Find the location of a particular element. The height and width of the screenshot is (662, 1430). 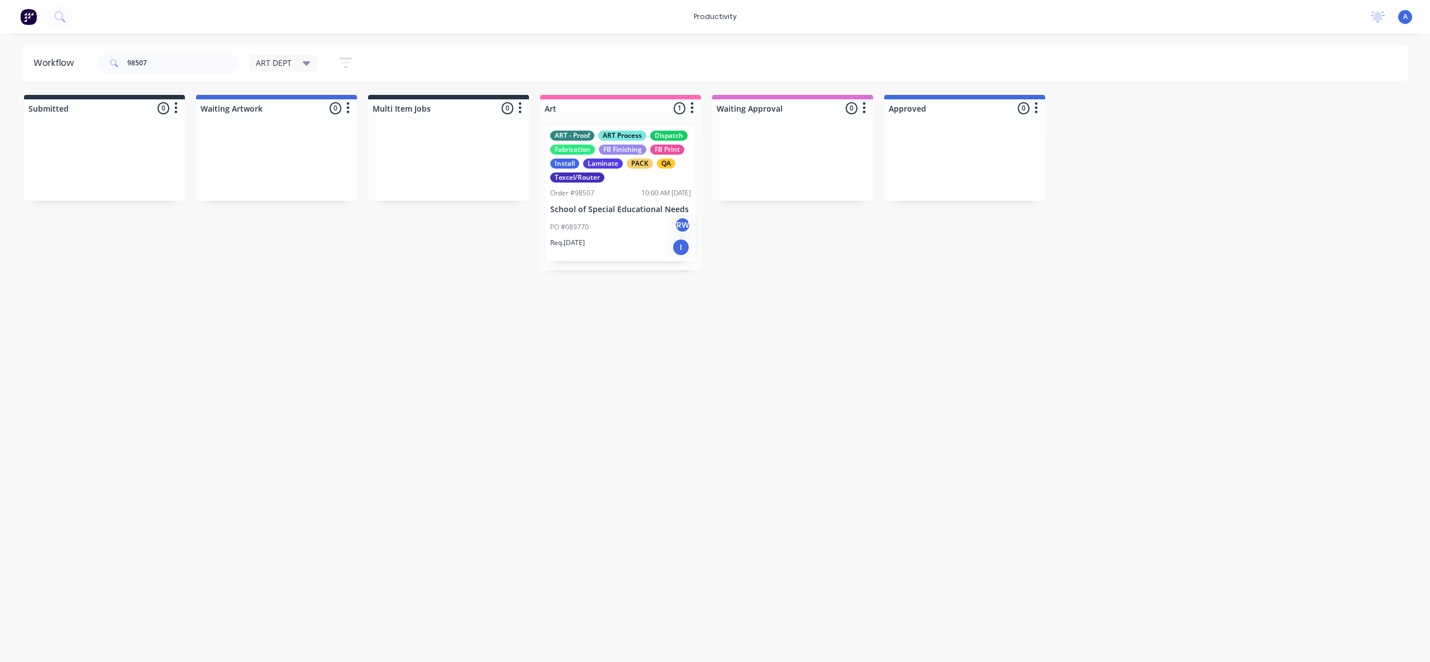

img: Factory is located at coordinates (28, 17).